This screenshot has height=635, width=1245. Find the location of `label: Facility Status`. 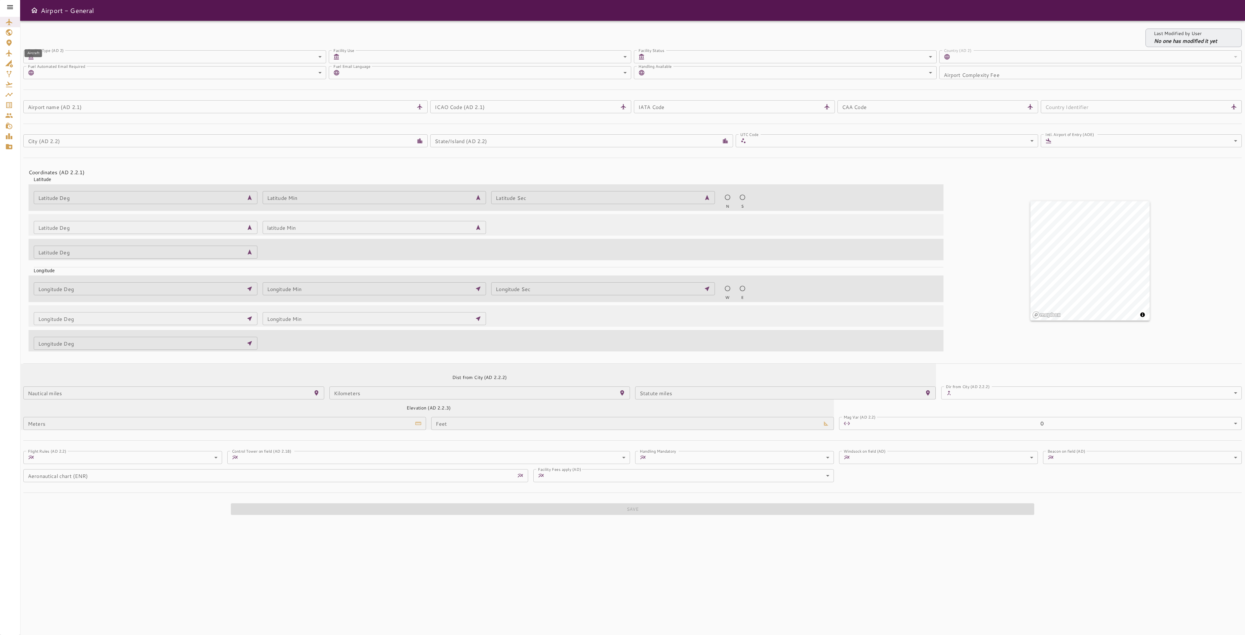

label: Facility Status is located at coordinates (652, 50).